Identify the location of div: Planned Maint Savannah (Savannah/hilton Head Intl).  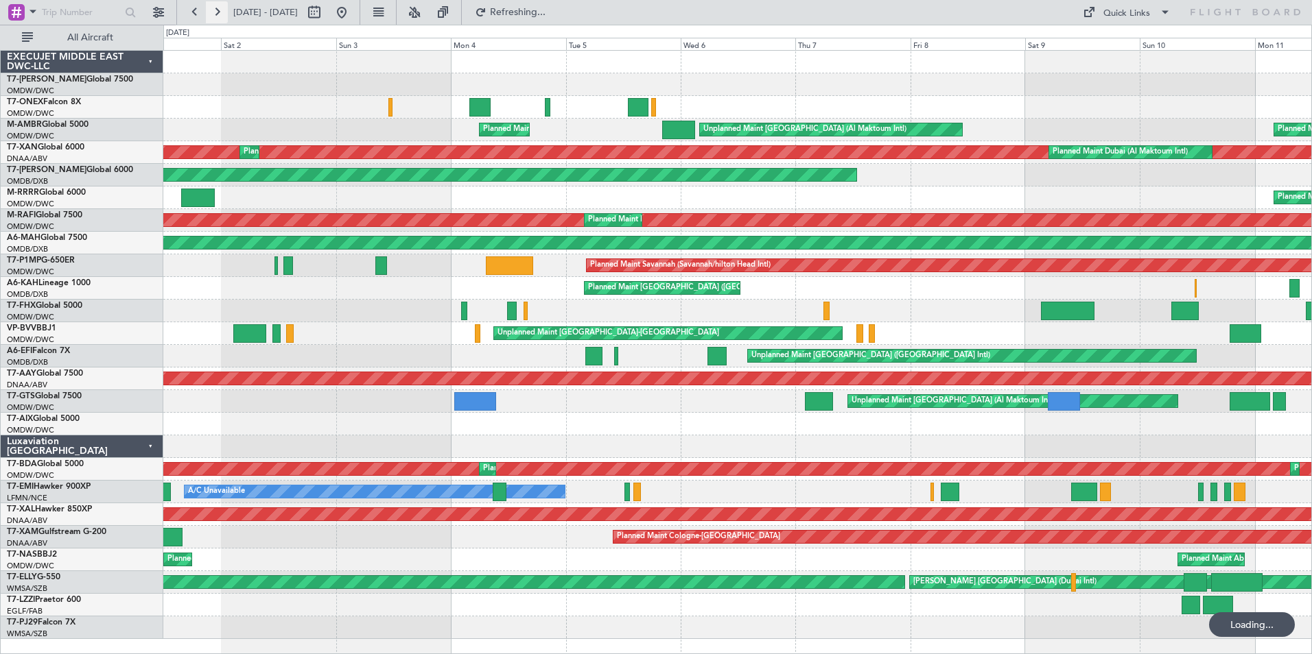
(680, 266).